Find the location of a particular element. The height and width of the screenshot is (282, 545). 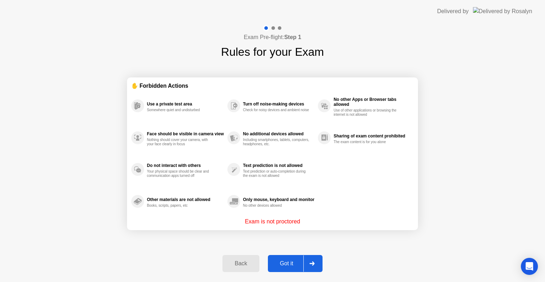

div: Do not interact with others is located at coordinates (185, 165).